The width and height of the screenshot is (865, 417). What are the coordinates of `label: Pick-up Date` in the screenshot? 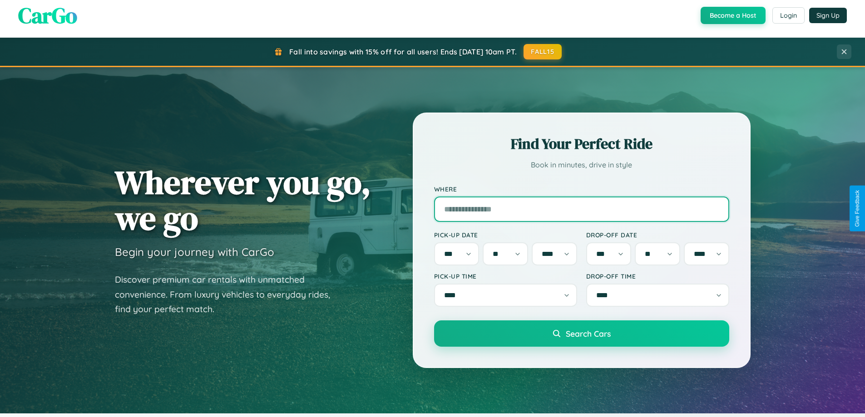 It's located at (505, 235).